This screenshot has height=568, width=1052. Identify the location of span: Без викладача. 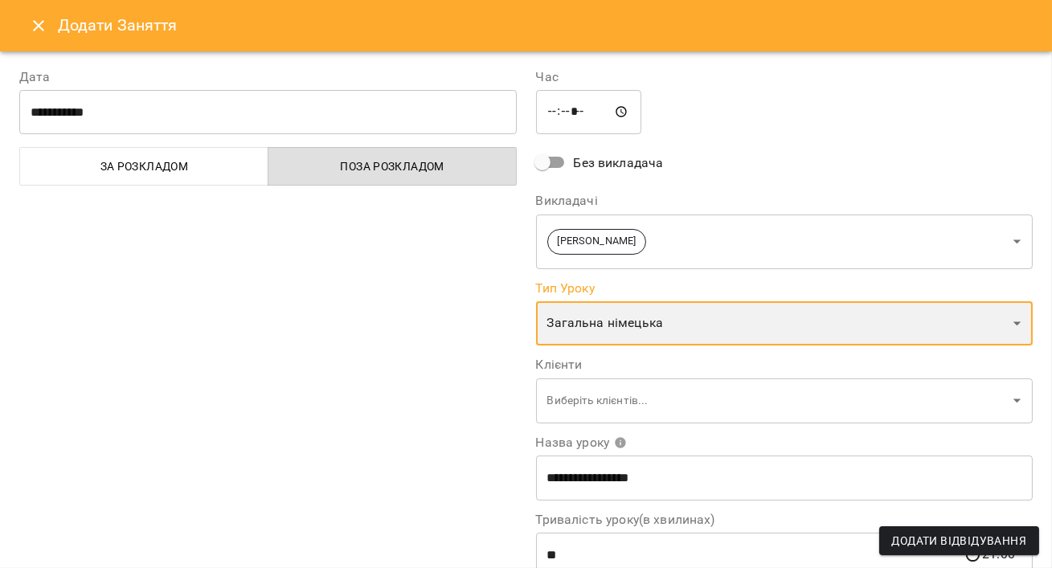
(619, 163).